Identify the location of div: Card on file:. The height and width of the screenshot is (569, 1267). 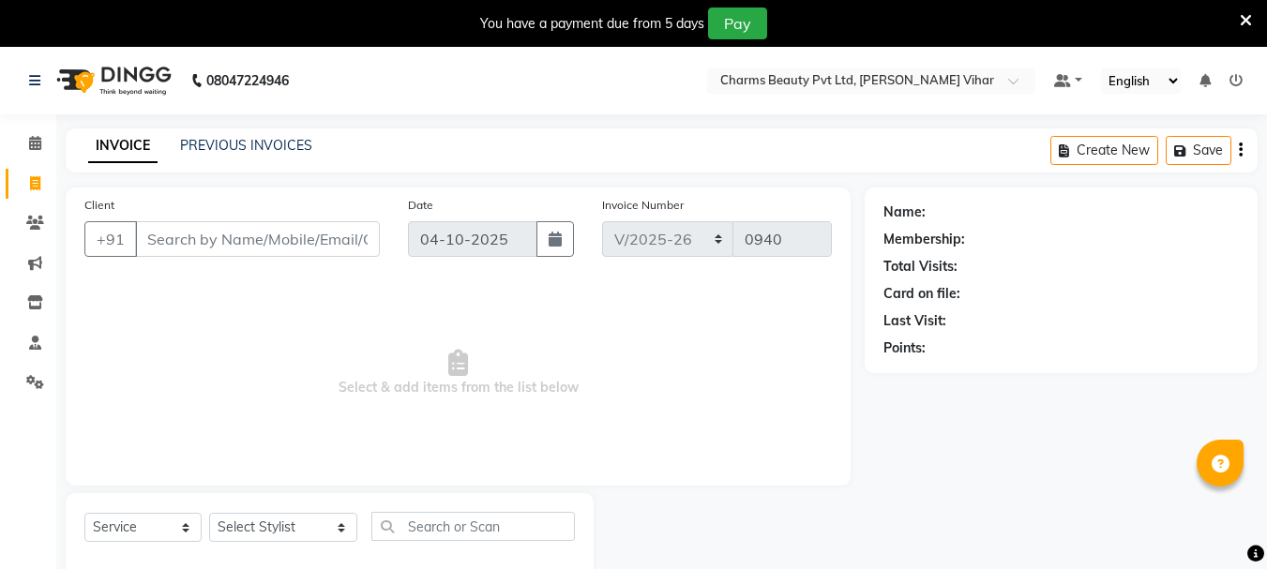
(922, 293).